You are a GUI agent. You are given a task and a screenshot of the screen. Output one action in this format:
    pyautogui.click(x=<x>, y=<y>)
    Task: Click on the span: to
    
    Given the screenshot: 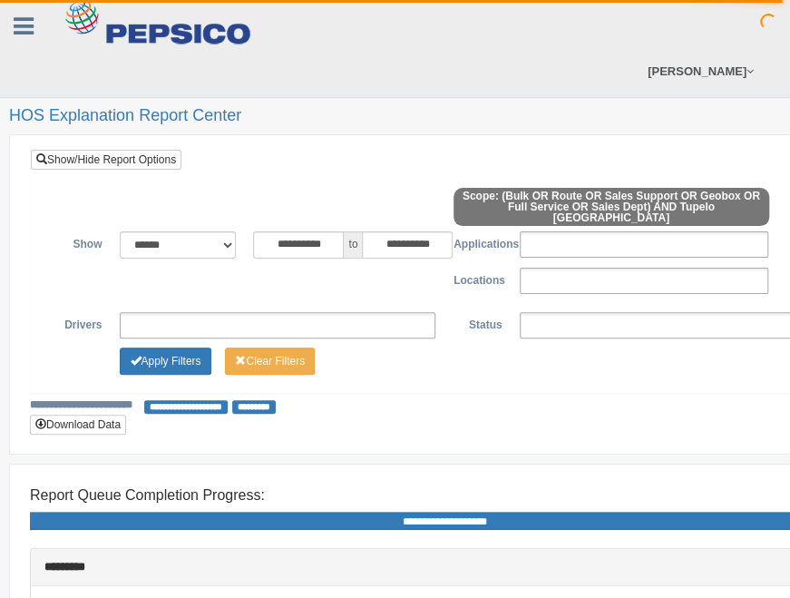 What is the action you would take?
    pyautogui.click(x=353, y=245)
    